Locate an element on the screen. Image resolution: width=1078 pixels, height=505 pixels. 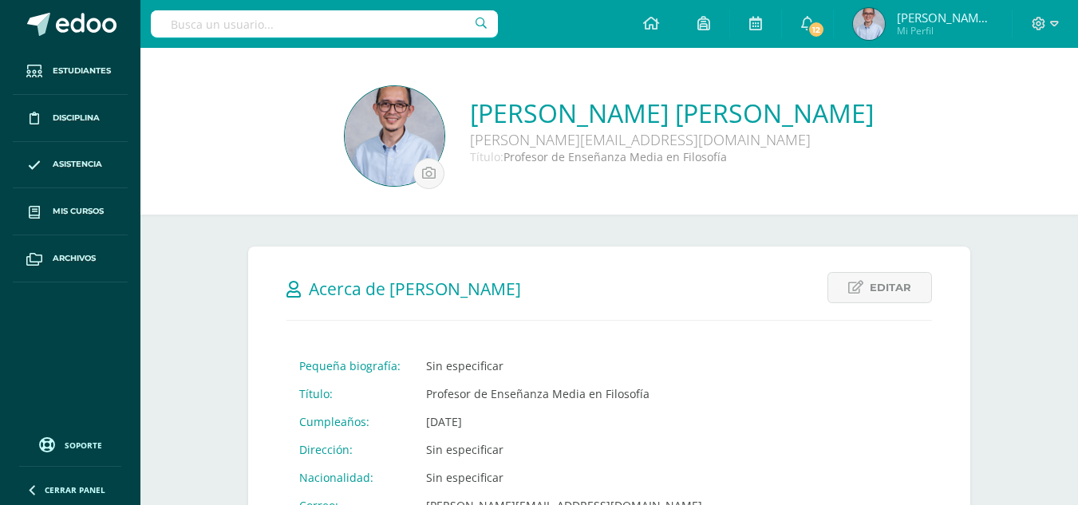
a: Mis cursos is located at coordinates (70, 211).